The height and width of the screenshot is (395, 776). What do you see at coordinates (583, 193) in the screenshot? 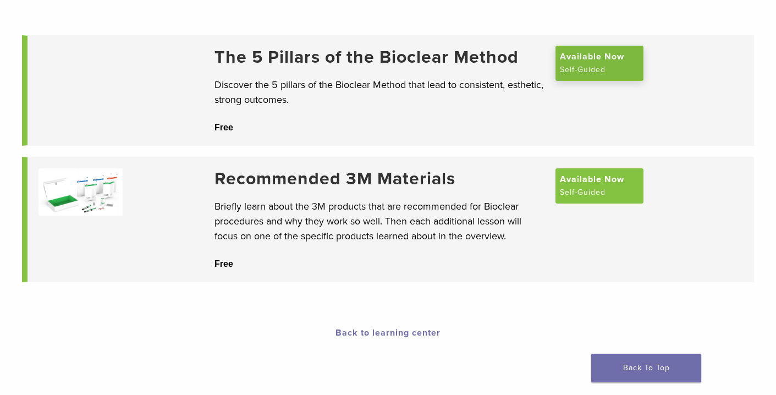
I see `span: Self-Guided` at bounding box center [583, 193].